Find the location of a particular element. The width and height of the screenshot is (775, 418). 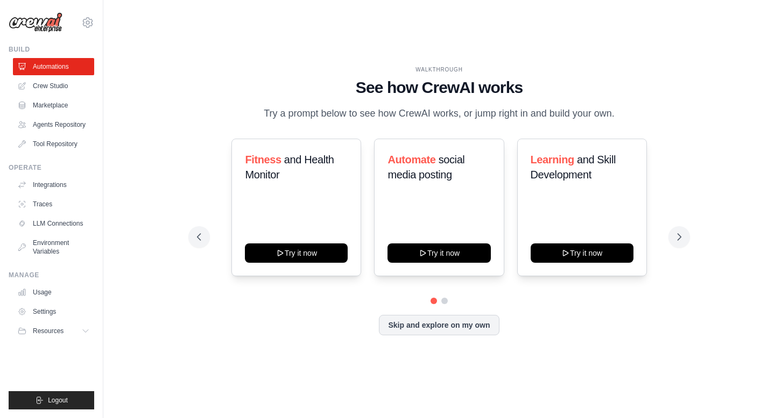

button: Logout is located at coordinates (51, 401).